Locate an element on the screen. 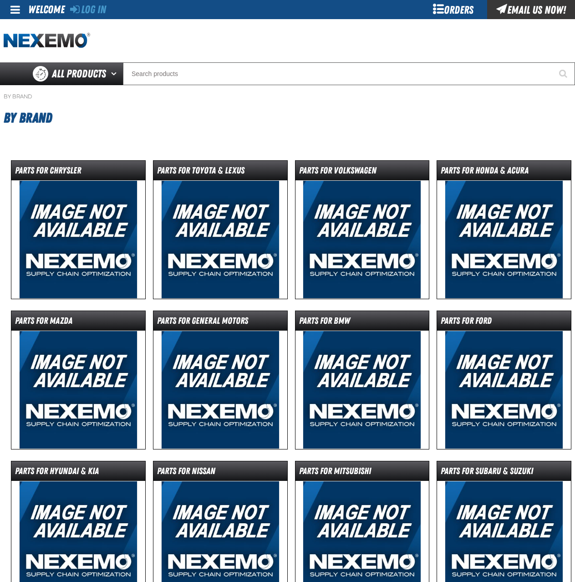 The width and height of the screenshot is (575, 582). dt: Parts for Ford is located at coordinates (504, 322).